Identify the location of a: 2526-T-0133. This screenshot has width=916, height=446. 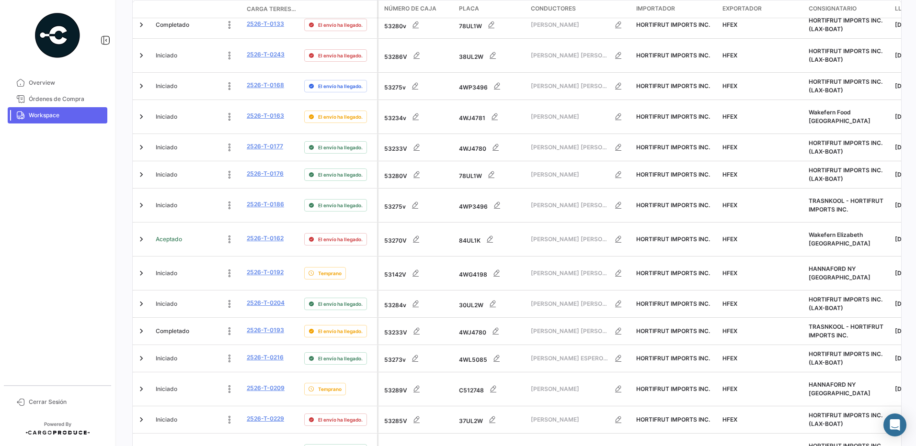
(265, 24).